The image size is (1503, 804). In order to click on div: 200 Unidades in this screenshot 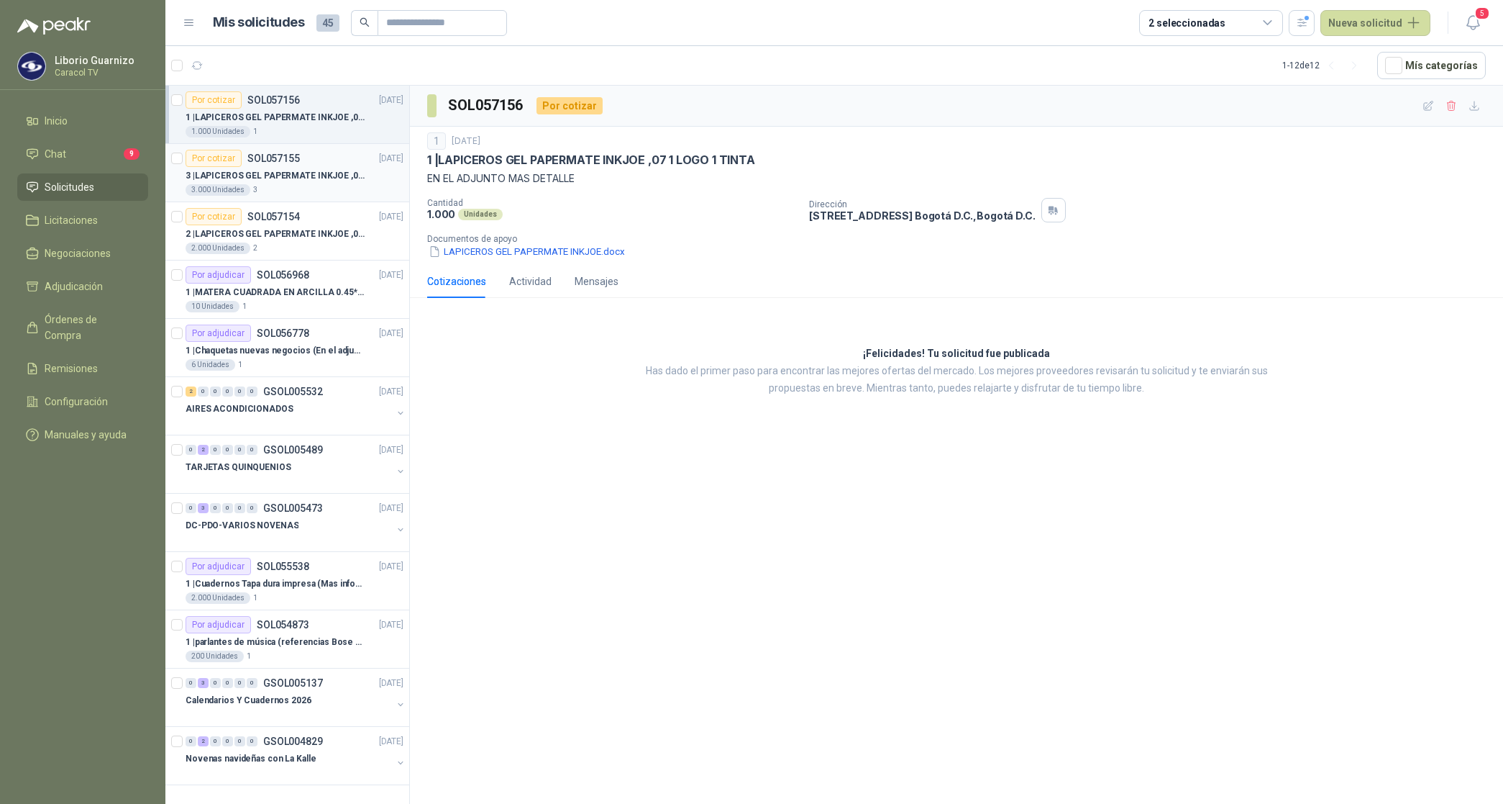, I will do `click(214, 656)`.